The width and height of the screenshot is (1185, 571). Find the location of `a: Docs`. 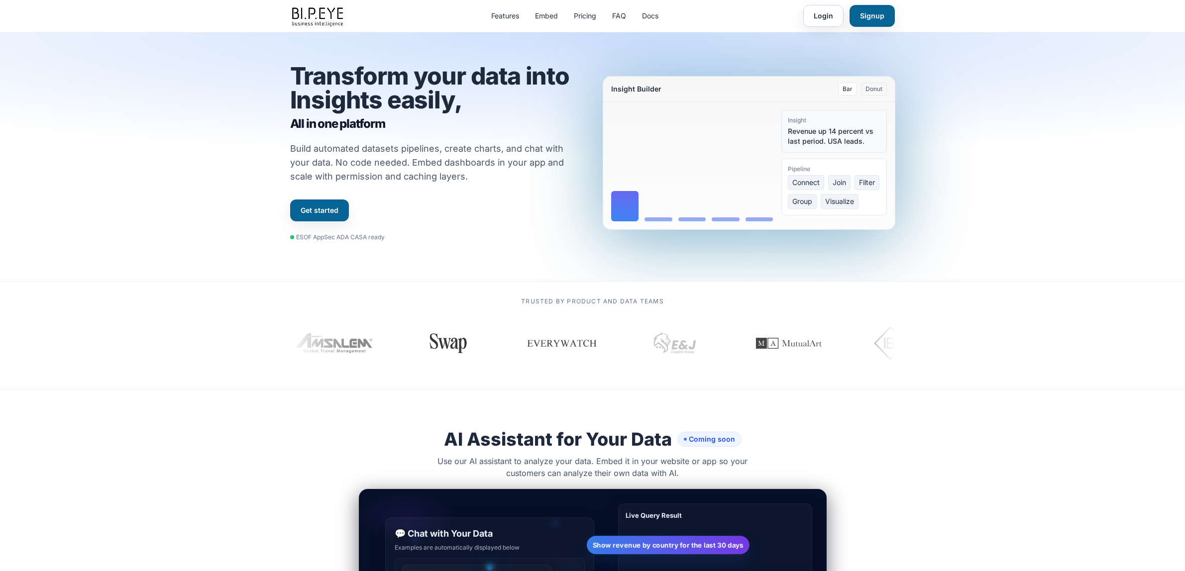

a: Docs is located at coordinates (650, 16).